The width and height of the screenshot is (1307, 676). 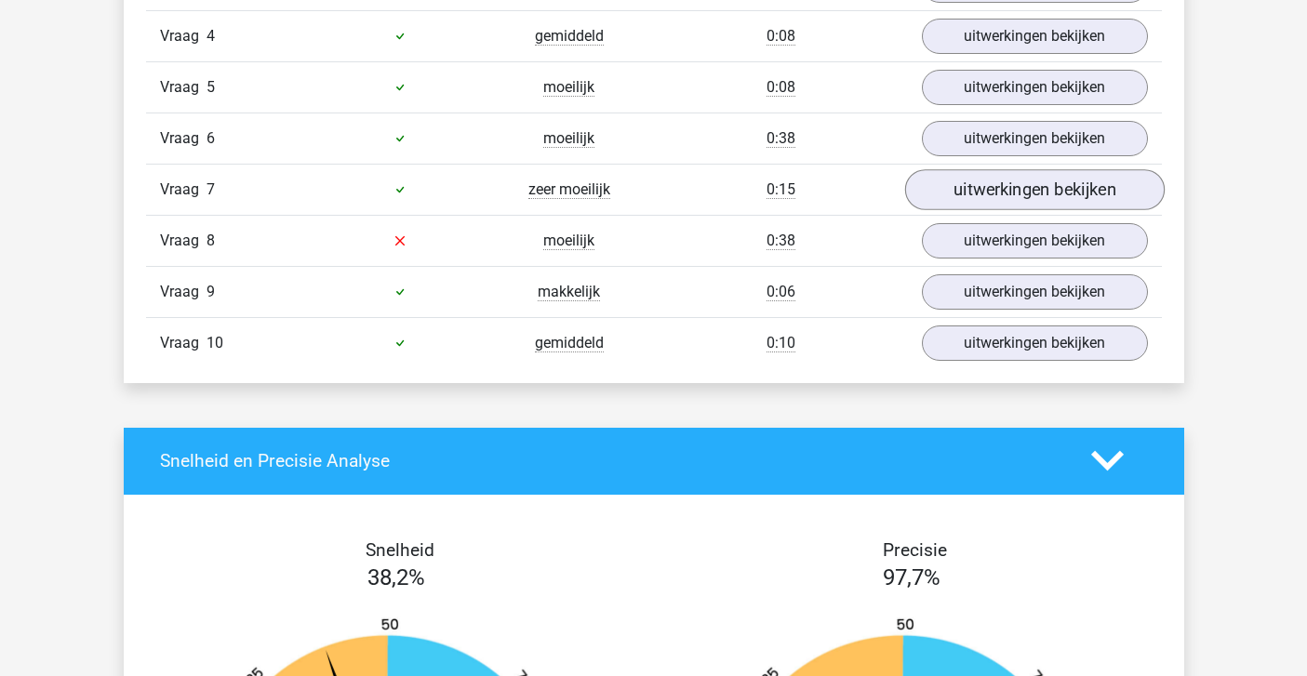 What do you see at coordinates (781, 190) in the screenshot?
I see `span: 0:15` at bounding box center [781, 190].